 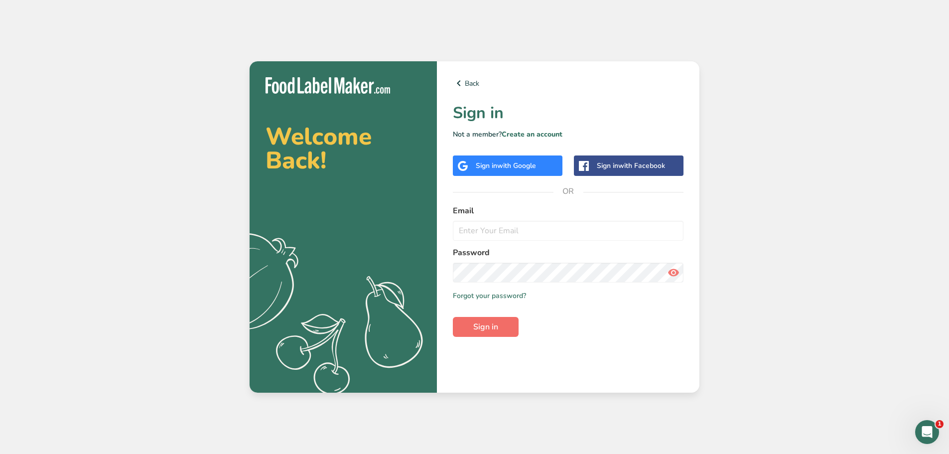 I want to click on a: Create an account, so click(x=532, y=134).